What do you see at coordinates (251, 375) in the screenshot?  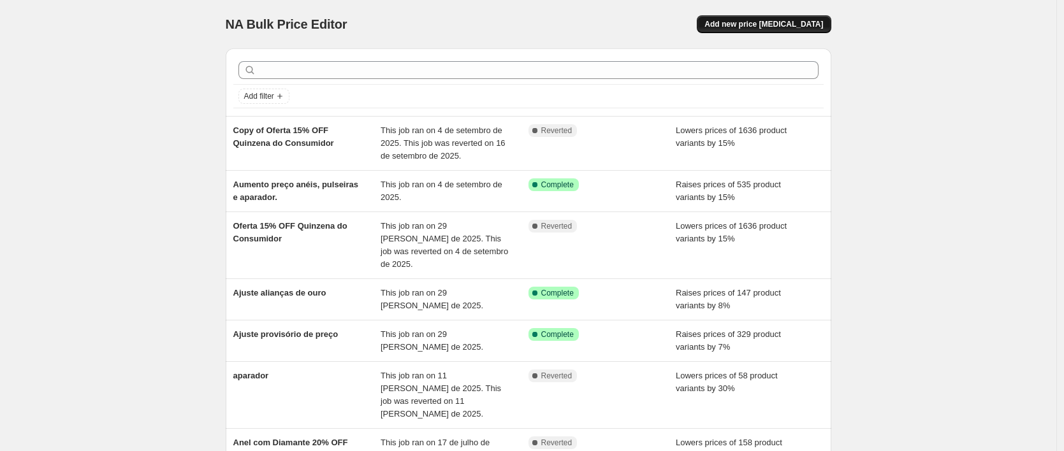 I see `span: aparador` at bounding box center [251, 375].